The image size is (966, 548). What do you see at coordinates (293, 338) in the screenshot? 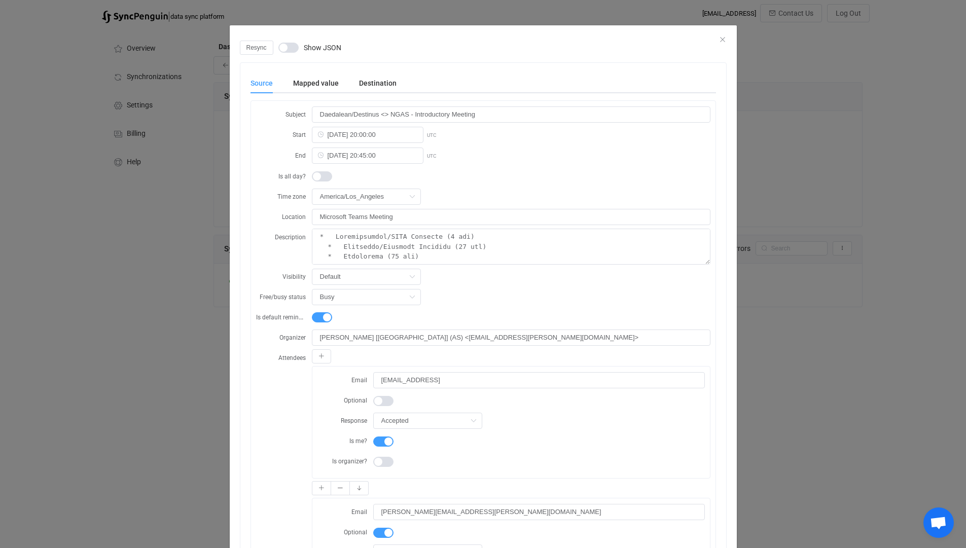
I see `span: Organizer` at bounding box center [293, 338].